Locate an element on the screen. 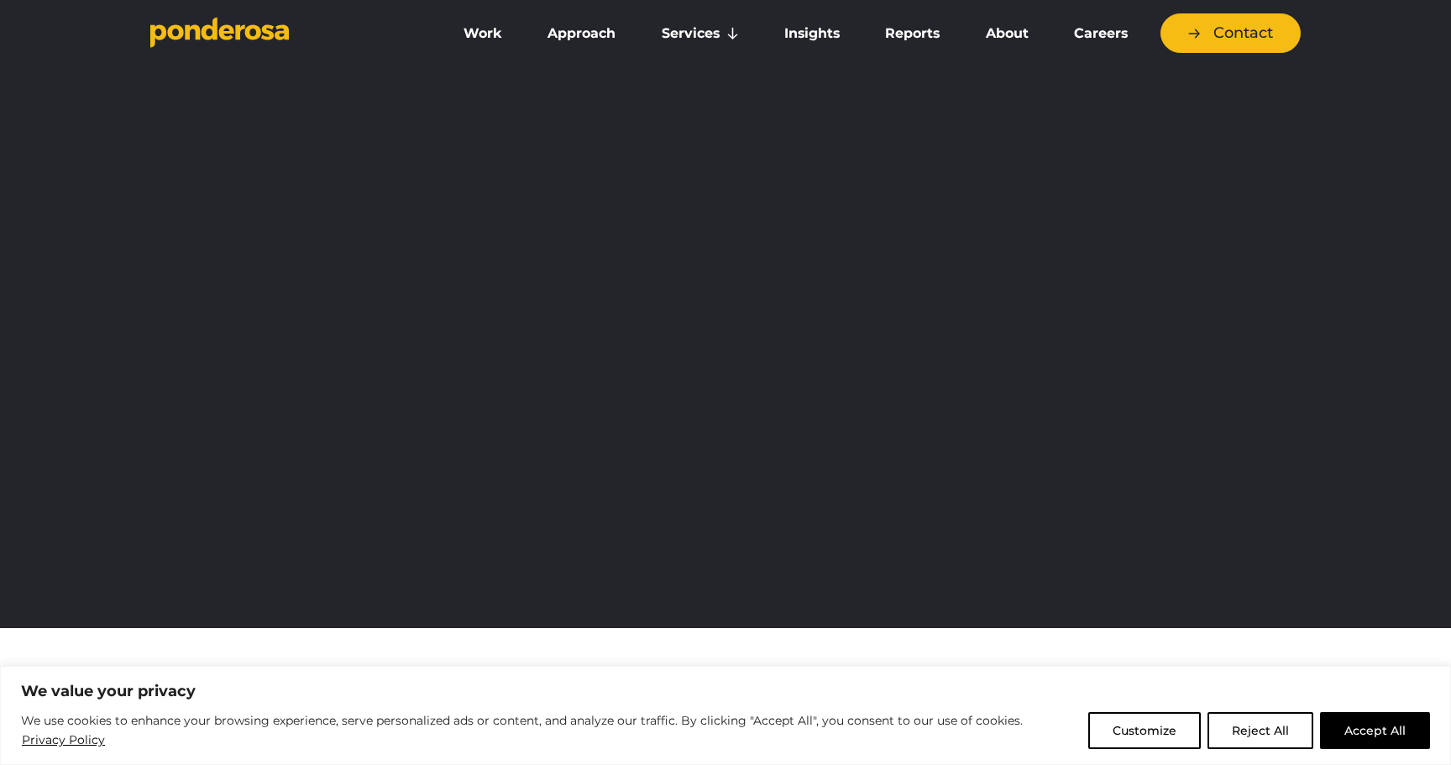  button: Customize is located at coordinates (1145, 731).